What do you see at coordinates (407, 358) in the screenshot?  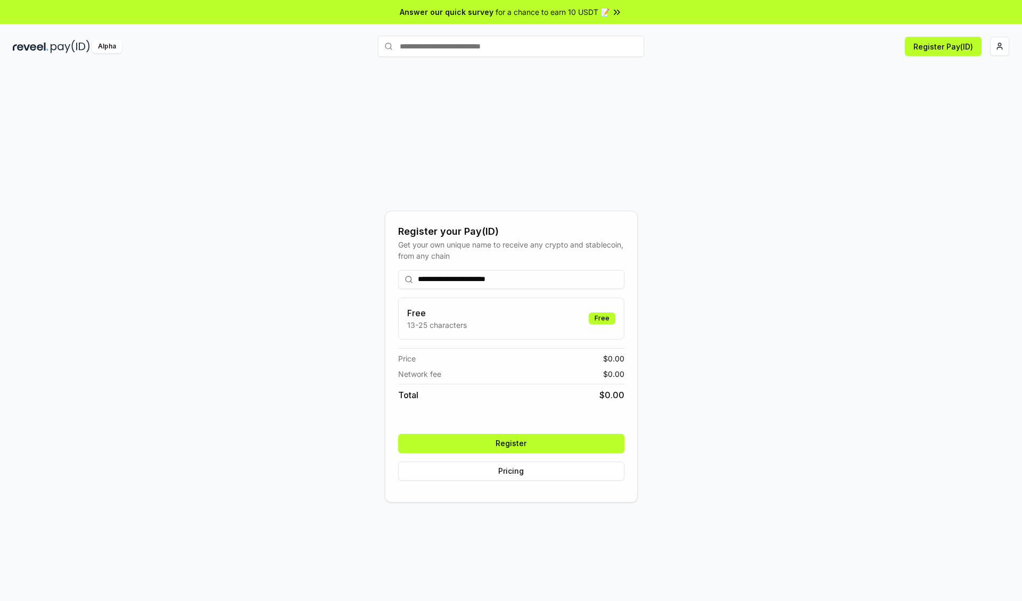 I see `span: Price` at bounding box center [407, 358].